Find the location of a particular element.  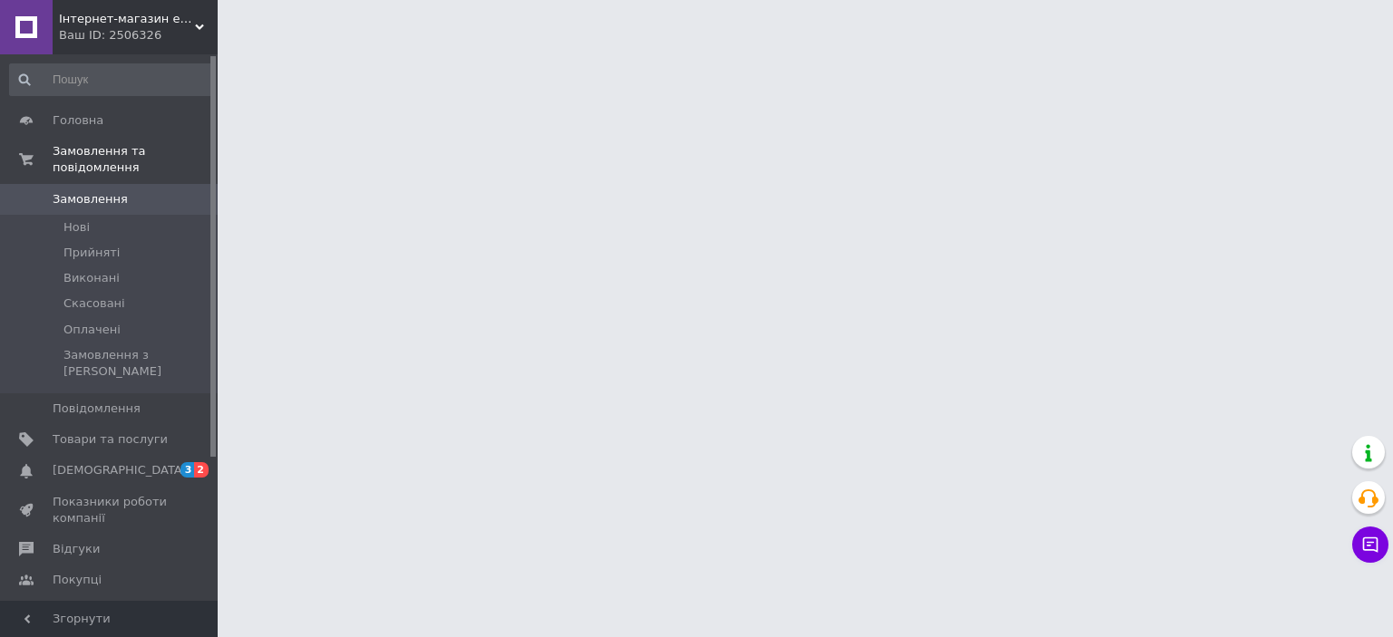

span: Замовлення is located at coordinates (90, 199).